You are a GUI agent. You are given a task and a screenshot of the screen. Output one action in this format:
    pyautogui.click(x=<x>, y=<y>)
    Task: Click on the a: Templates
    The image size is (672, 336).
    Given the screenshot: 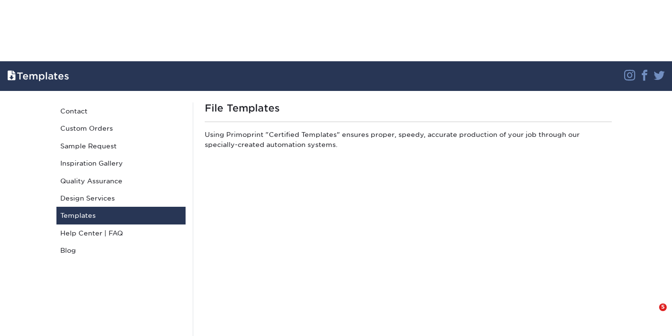 What is the action you would take?
    pyautogui.click(x=121, y=215)
    